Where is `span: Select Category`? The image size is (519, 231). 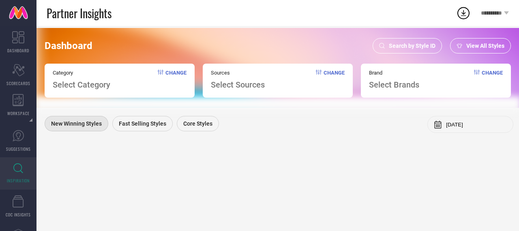
span: Select Category is located at coordinates (81, 85).